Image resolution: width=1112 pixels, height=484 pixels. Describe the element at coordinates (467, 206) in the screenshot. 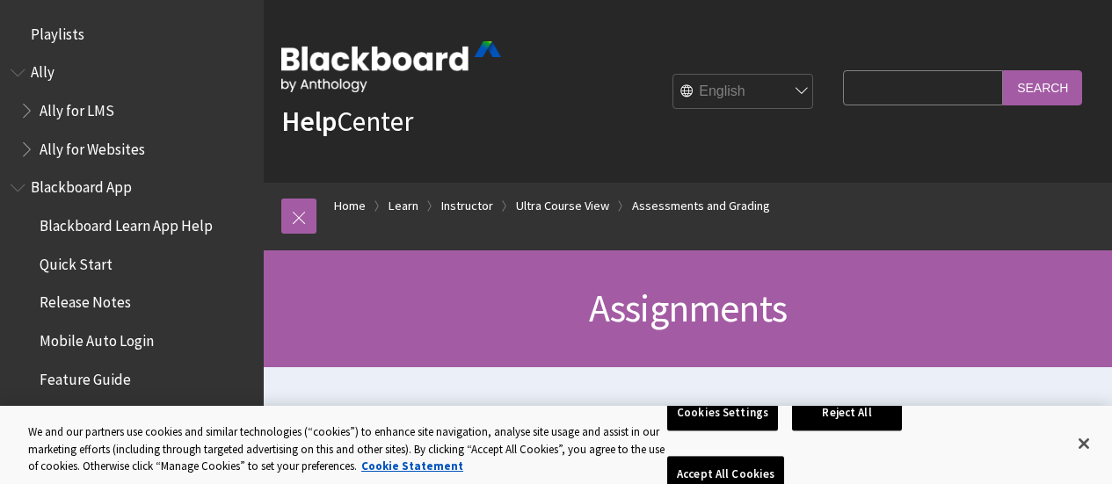

I see `a: Instructor` at that location.